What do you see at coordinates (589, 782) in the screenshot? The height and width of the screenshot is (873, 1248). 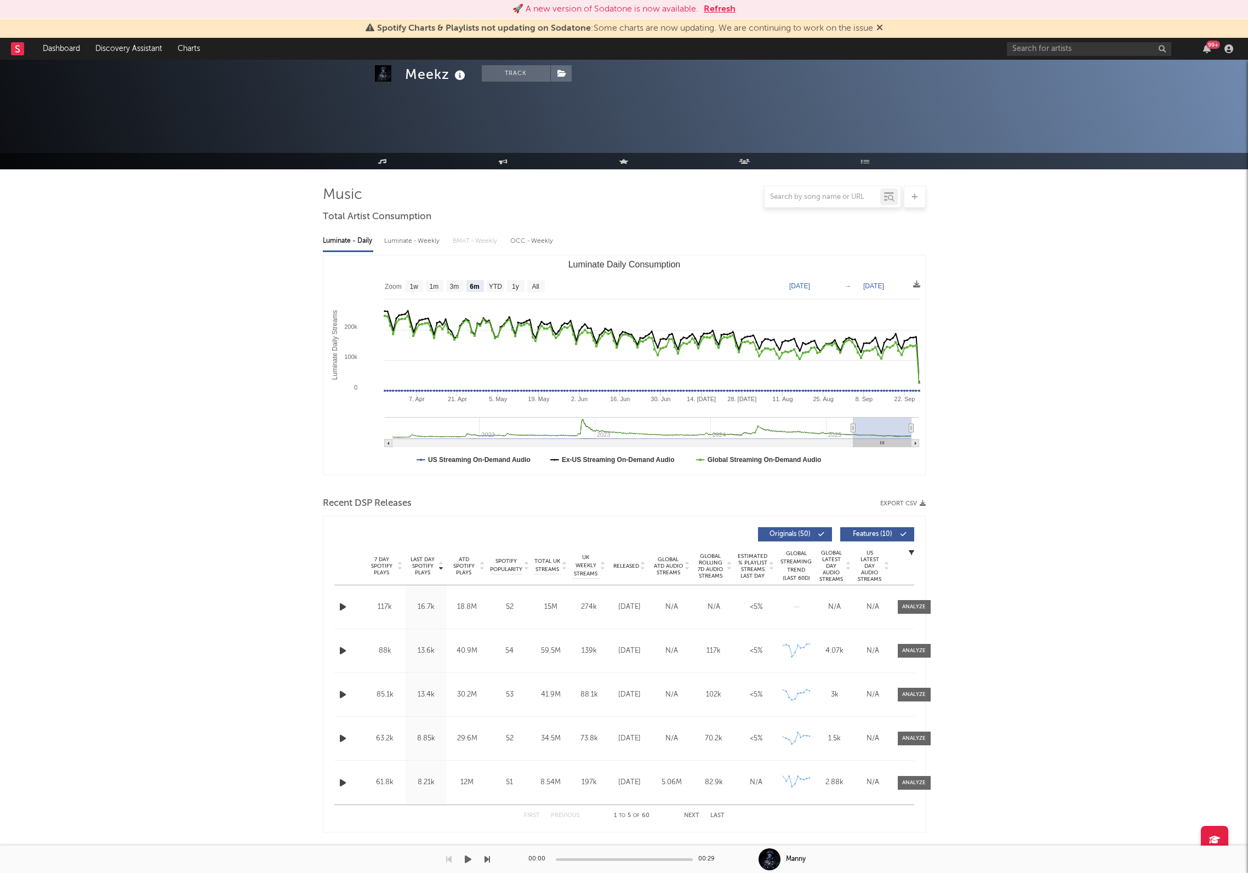 I see `div: 197k` at bounding box center [589, 782].